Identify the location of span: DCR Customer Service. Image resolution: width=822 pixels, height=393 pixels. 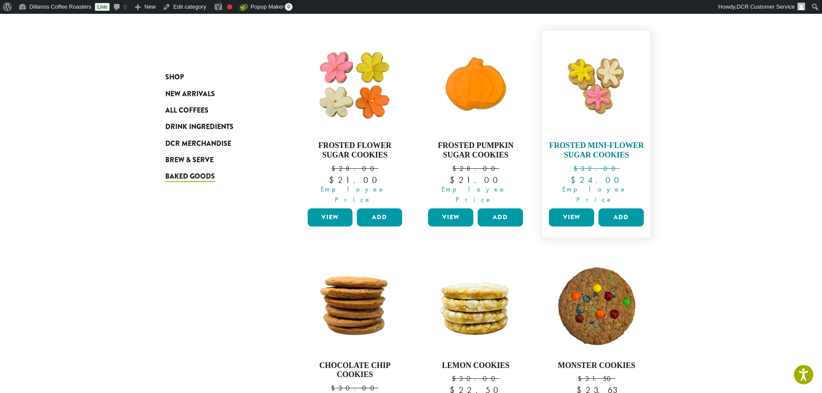
(765, 6).